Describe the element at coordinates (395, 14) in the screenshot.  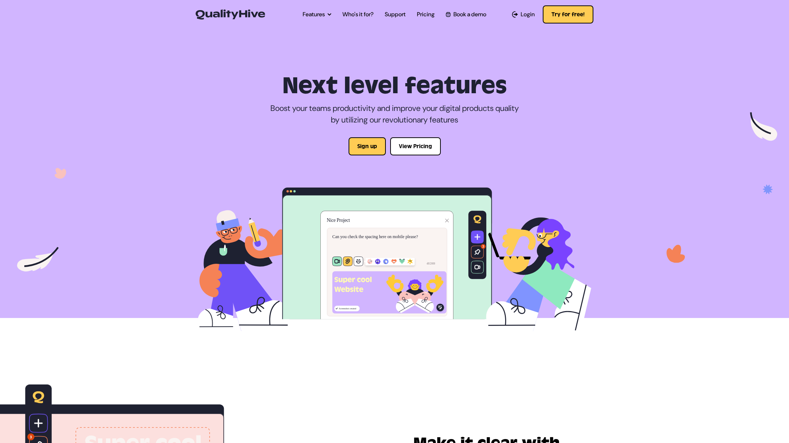
I see `a: Support` at that location.